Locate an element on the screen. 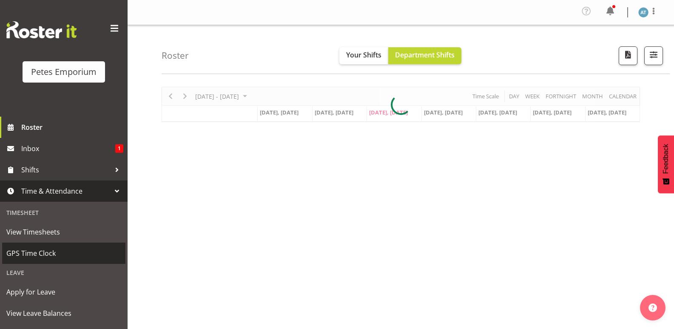  button: Your Shifts is located at coordinates (363, 56).